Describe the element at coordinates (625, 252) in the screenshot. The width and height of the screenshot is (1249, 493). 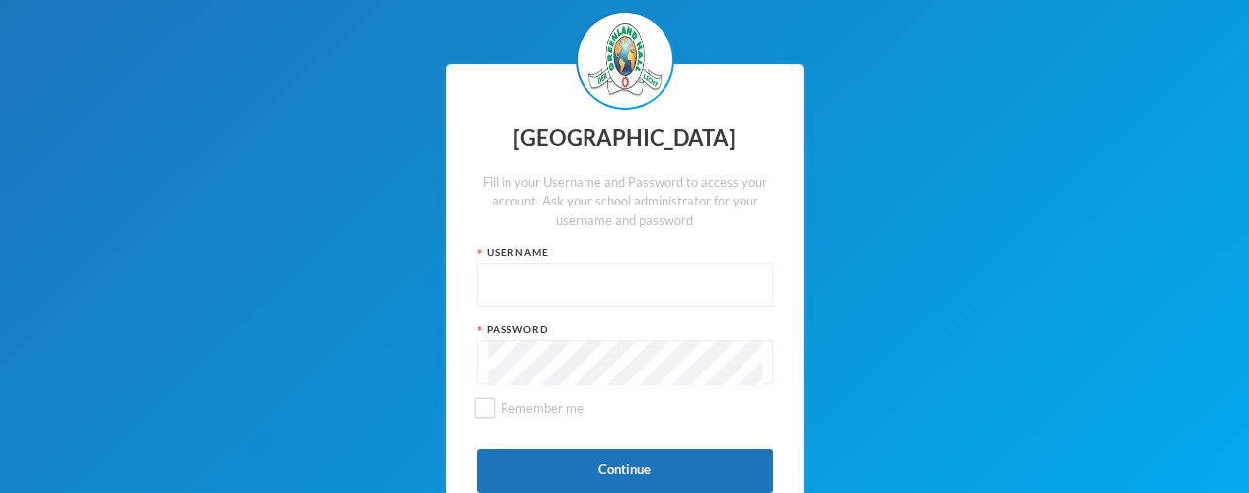
I see `div: Username` at that location.